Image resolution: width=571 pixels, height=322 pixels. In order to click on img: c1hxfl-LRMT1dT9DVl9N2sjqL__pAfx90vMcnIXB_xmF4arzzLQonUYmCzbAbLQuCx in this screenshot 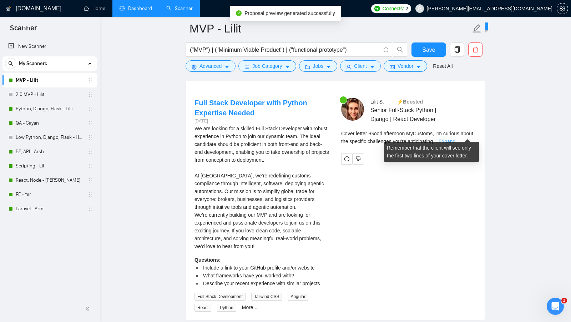, I will do `click(352, 109)`.